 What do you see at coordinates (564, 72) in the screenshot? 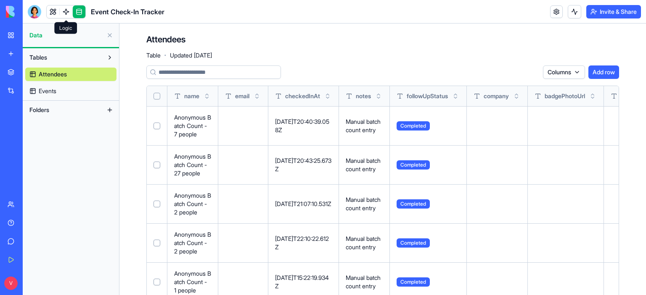
I see `button: Columns` at bounding box center [564, 72].